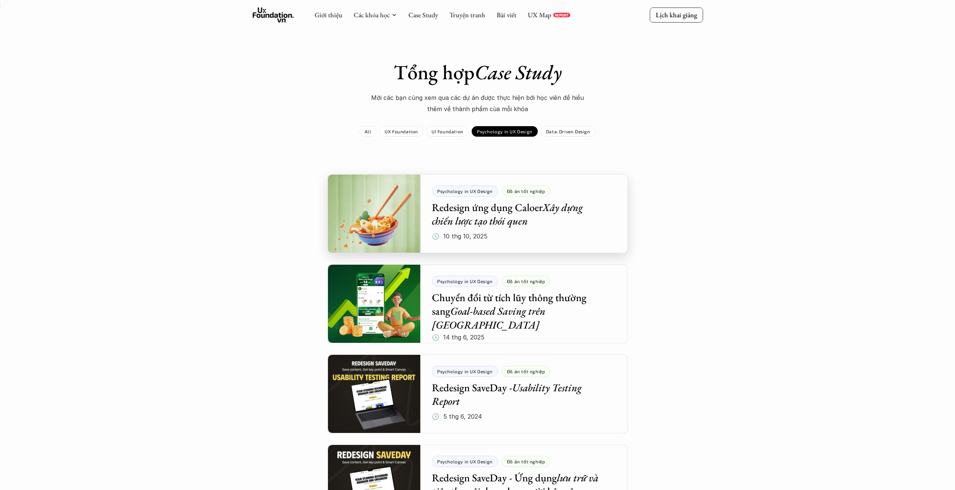 The width and height of the screenshot is (955, 490). Describe the element at coordinates (401, 131) in the screenshot. I see `a: UX Foundation` at that location.